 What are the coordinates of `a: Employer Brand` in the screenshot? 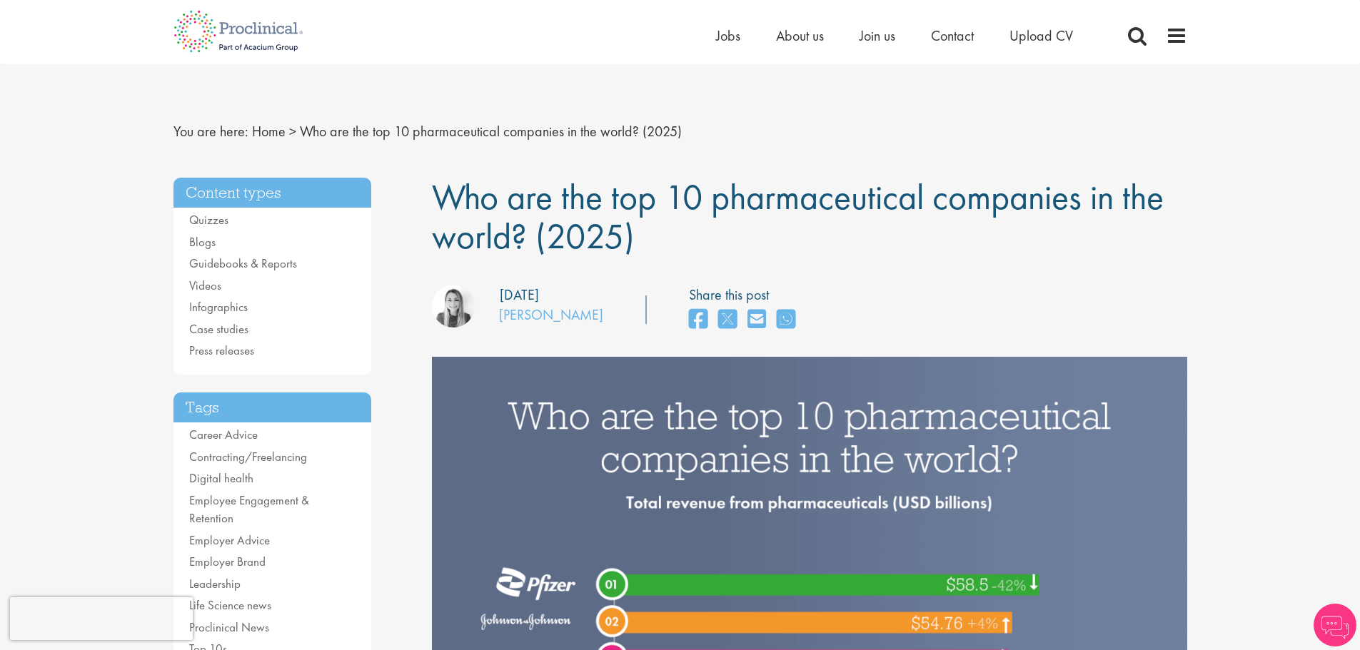 It's located at (227, 562).